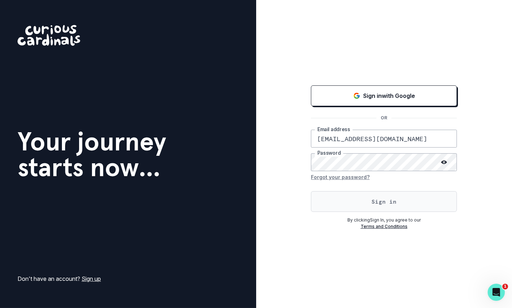 This screenshot has height=308, width=512. Describe the element at coordinates (384, 220) in the screenshot. I see `p: By clicking Sign In , you agree to our` at that location.